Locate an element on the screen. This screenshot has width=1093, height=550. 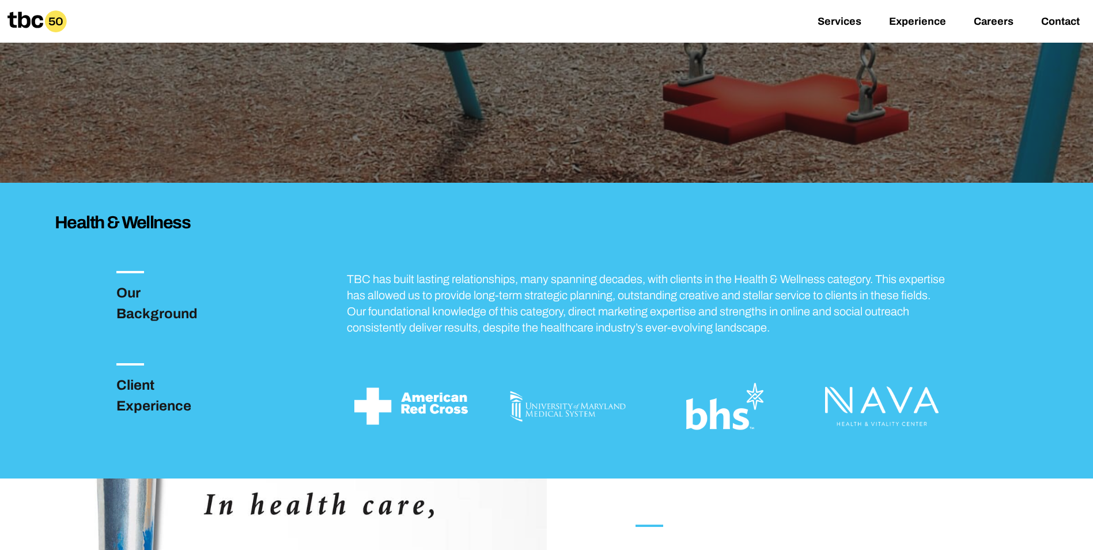
img: University of Maryland Medical Center Logo is located at coordinates (568, 406).